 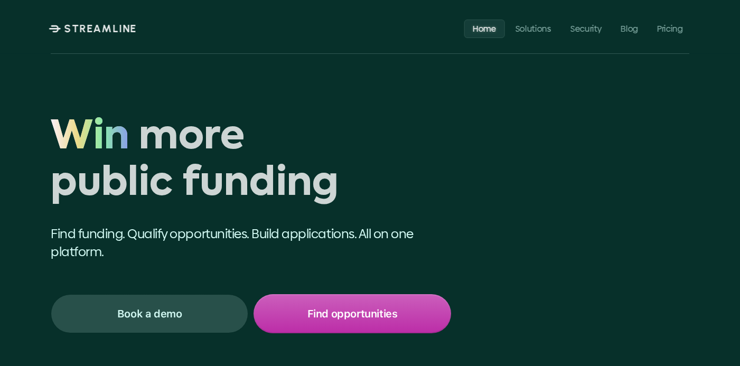 What do you see at coordinates (149, 314) in the screenshot?
I see `a: Book a demo` at bounding box center [149, 314].